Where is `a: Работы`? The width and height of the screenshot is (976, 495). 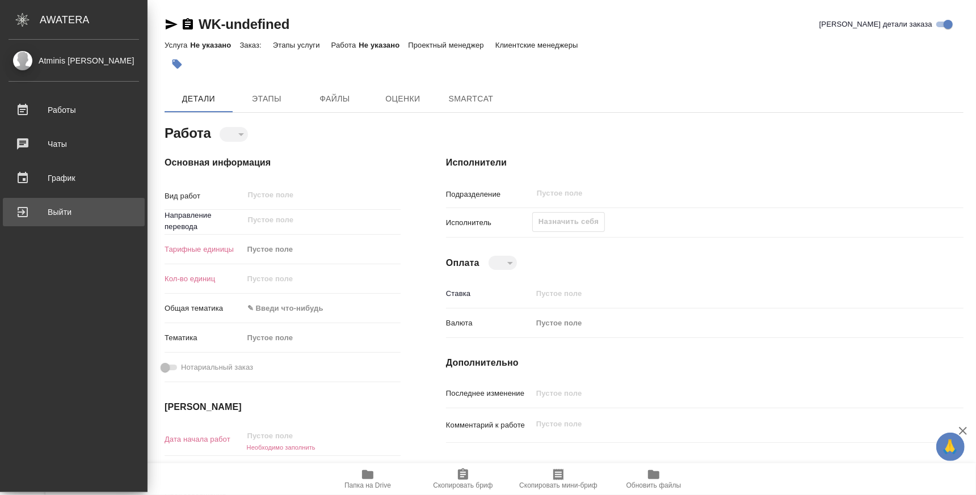
a: Работы is located at coordinates (74, 110).